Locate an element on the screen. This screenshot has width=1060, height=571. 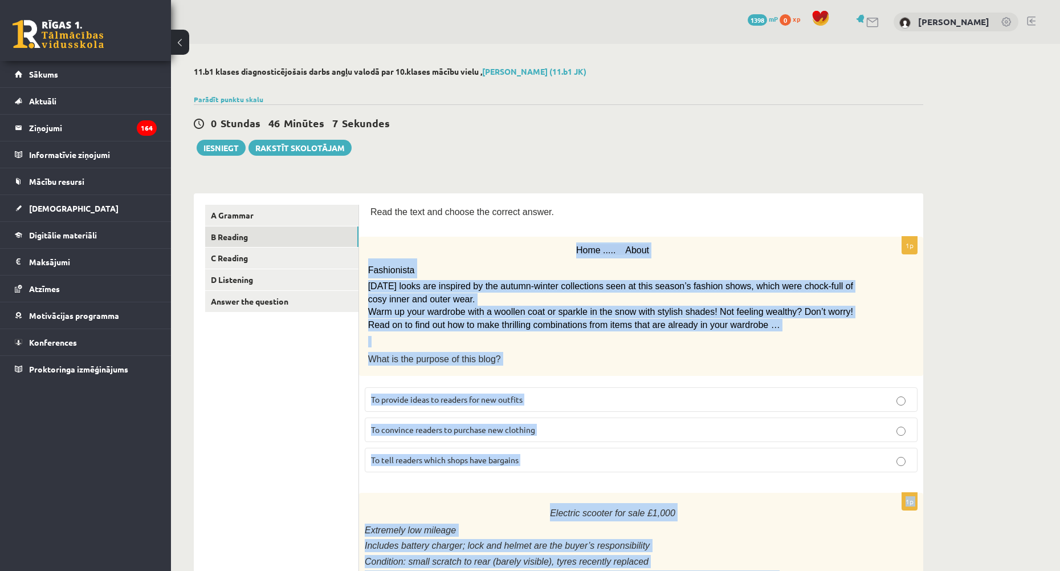
i: 164 is located at coordinates (146, 128).